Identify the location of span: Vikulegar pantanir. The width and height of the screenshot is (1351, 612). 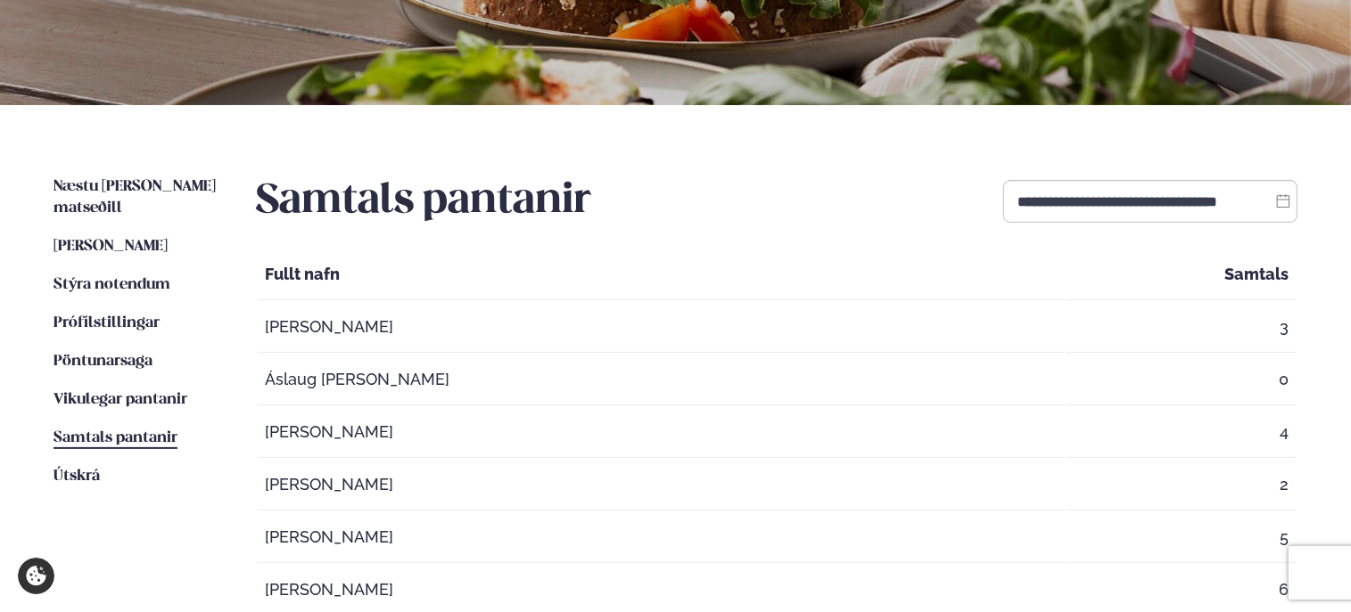
(120, 399).